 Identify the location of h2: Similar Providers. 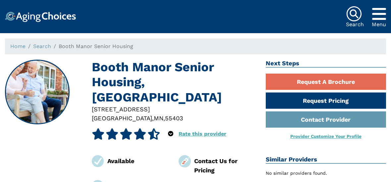
(326, 160).